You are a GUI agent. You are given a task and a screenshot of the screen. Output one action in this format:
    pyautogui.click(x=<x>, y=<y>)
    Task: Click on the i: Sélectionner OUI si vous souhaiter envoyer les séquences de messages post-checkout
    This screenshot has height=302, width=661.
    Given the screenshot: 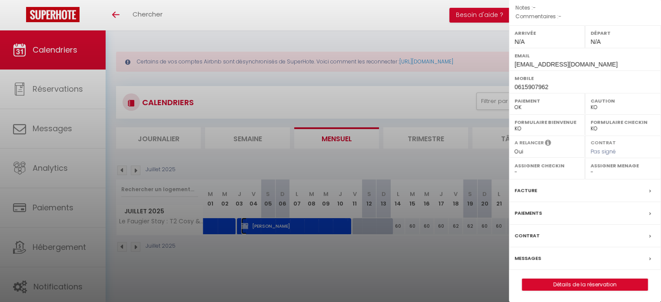 What is the action you would take?
    pyautogui.click(x=548, y=144)
    